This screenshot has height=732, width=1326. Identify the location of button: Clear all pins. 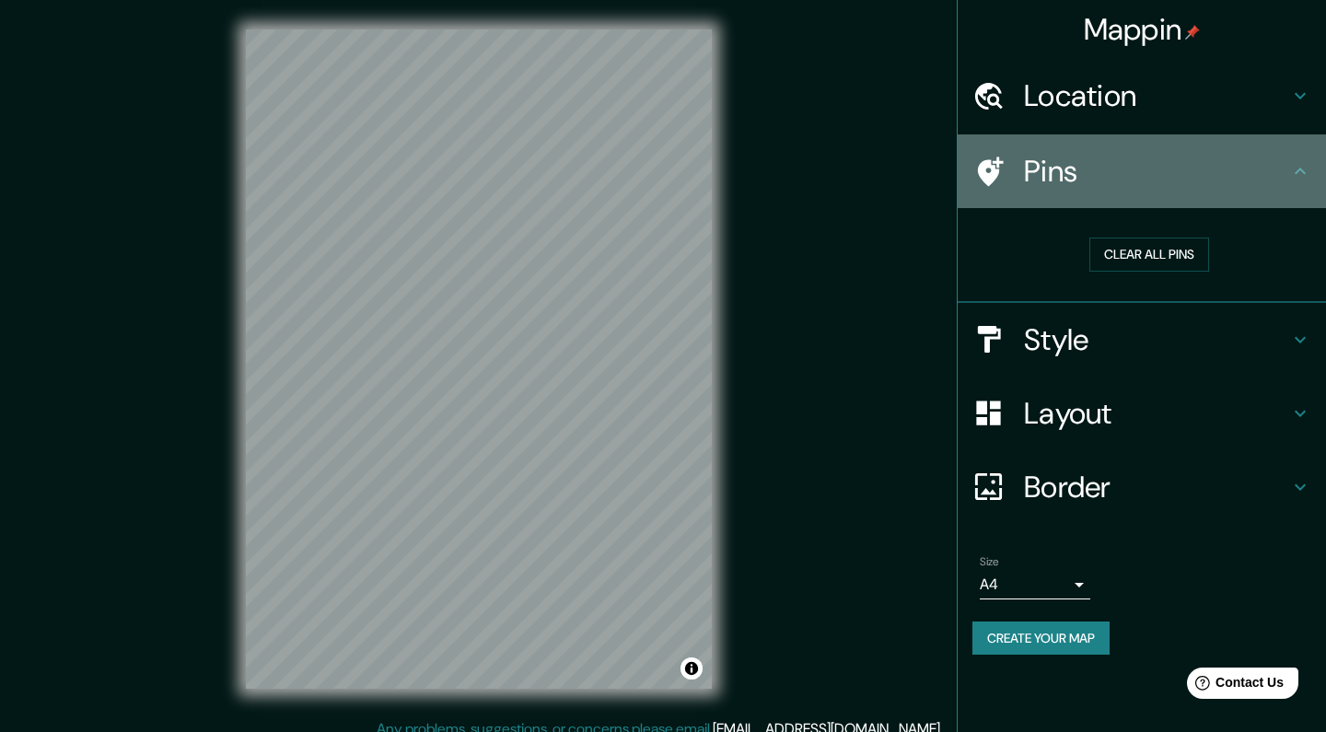
(1149, 254).